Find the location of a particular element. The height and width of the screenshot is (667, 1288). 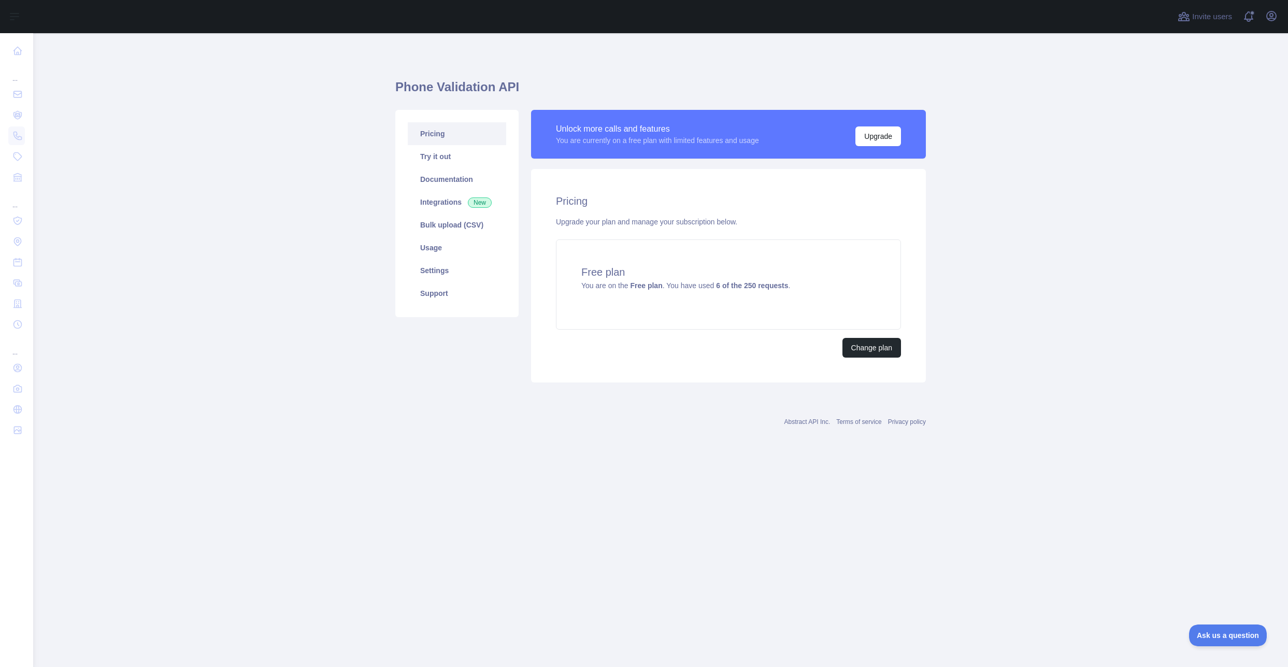

div: Unlock more calls and features is located at coordinates (658, 129).